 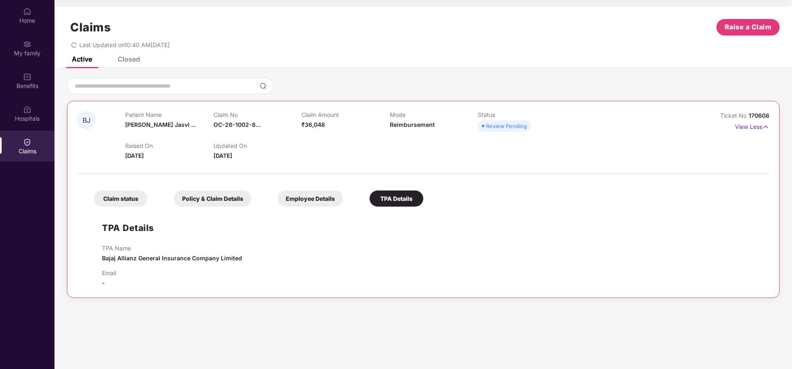 What do you see at coordinates (172, 248) in the screenshot?
I see `p: TPA Name` at bounding box center [172, 248].